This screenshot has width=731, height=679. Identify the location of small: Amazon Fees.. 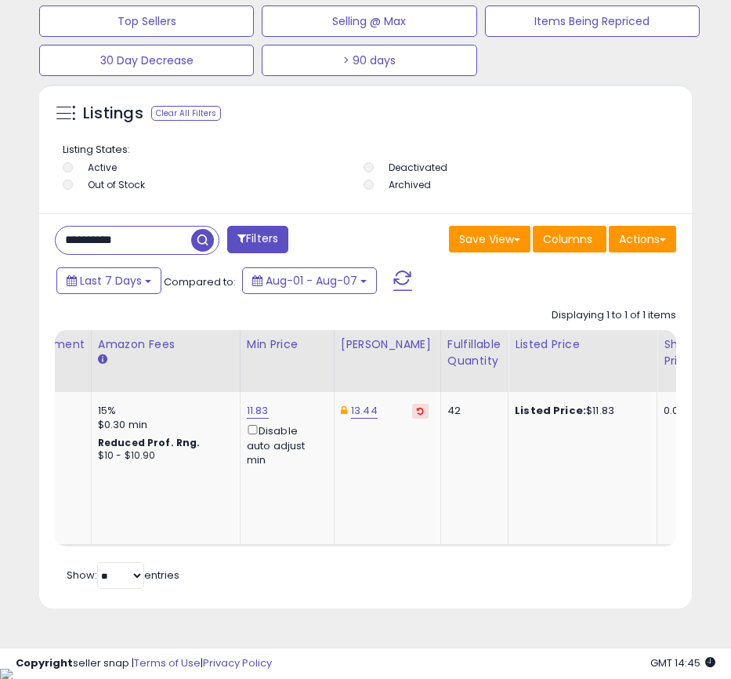
(103, 360).